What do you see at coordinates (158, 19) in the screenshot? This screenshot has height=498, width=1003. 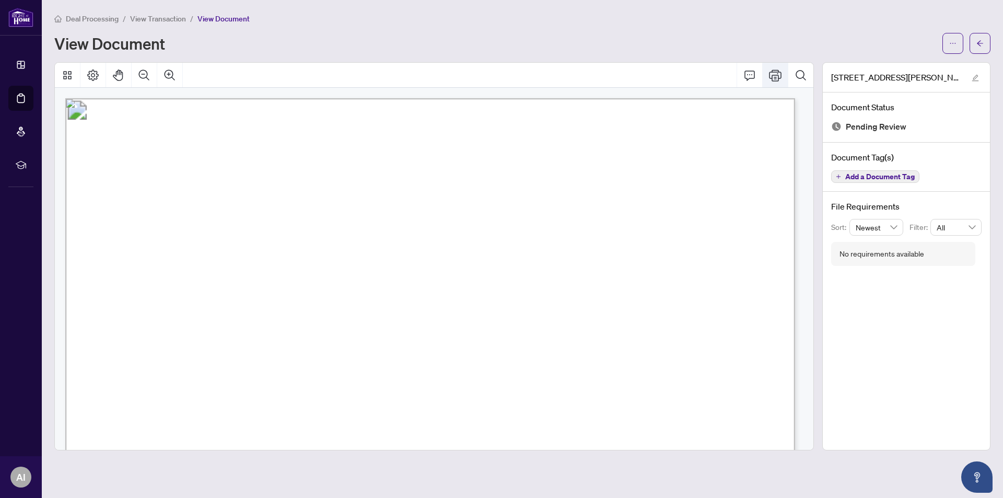 I see `span: View Transaction` at bounding box center [158, 19].